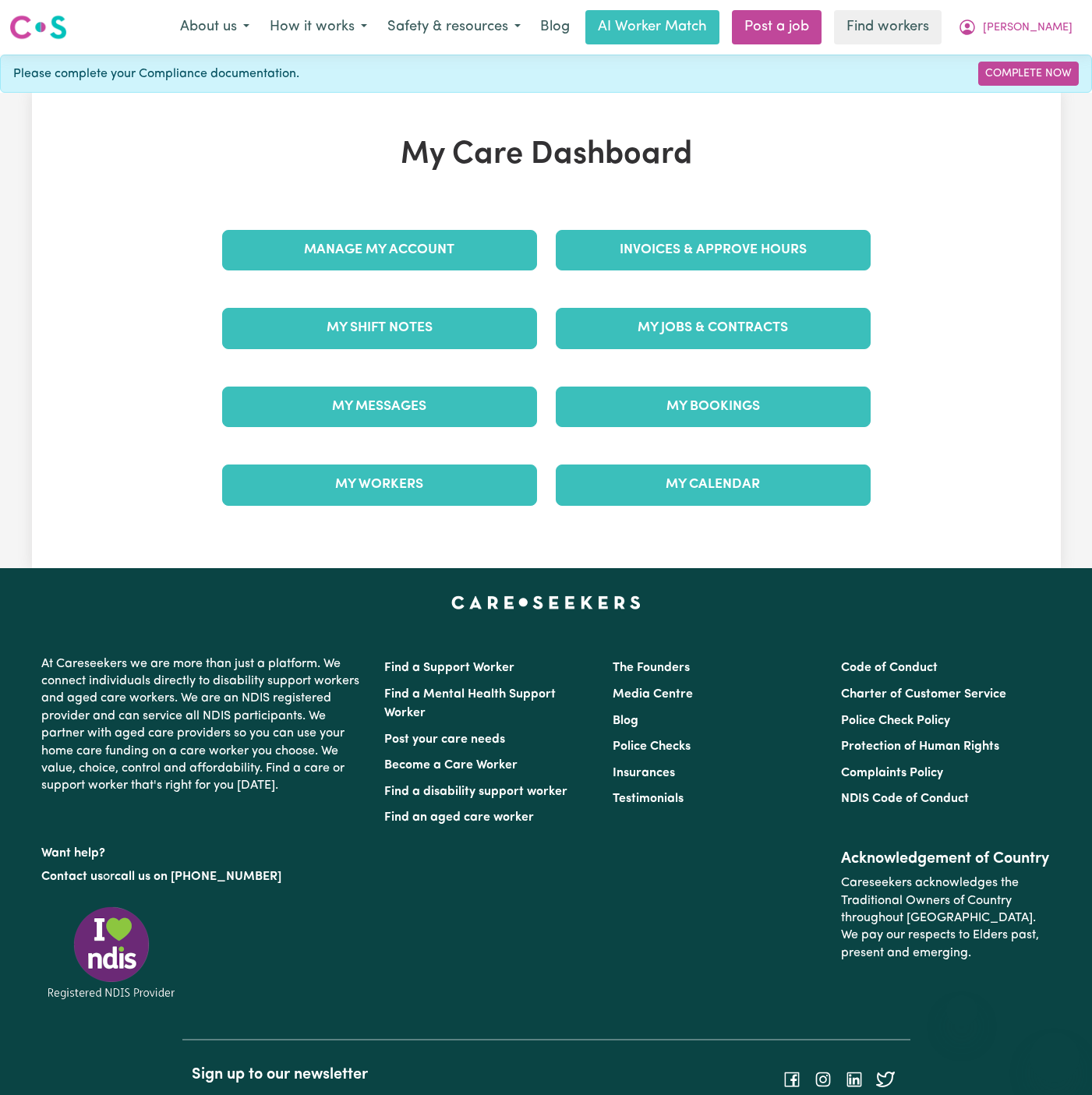 The image size is (1092, 1095). Describe the element at coordinates (380, 250) in the screenshot. I see `a: Manage My Account` at that location.